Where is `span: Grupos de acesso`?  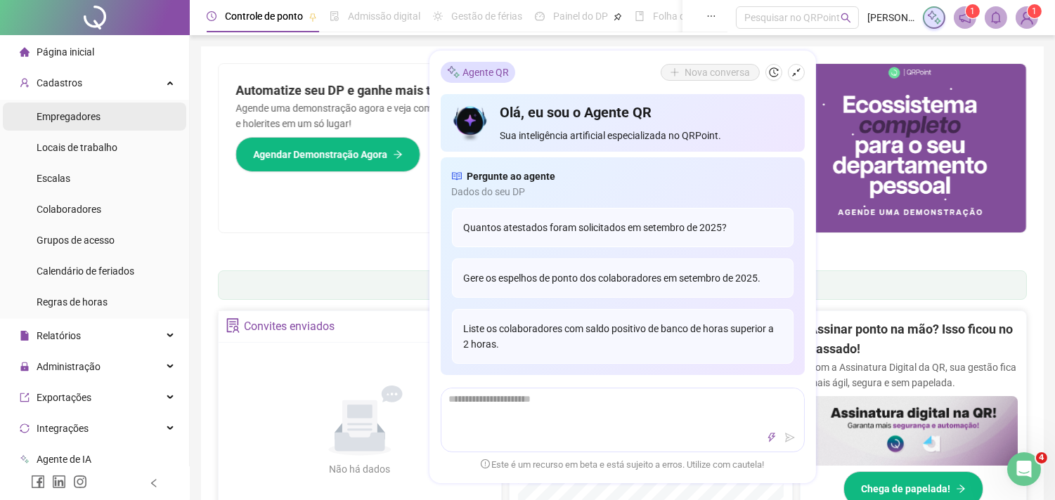 span: Grupos de acesso is located at coordinates (75, 240).